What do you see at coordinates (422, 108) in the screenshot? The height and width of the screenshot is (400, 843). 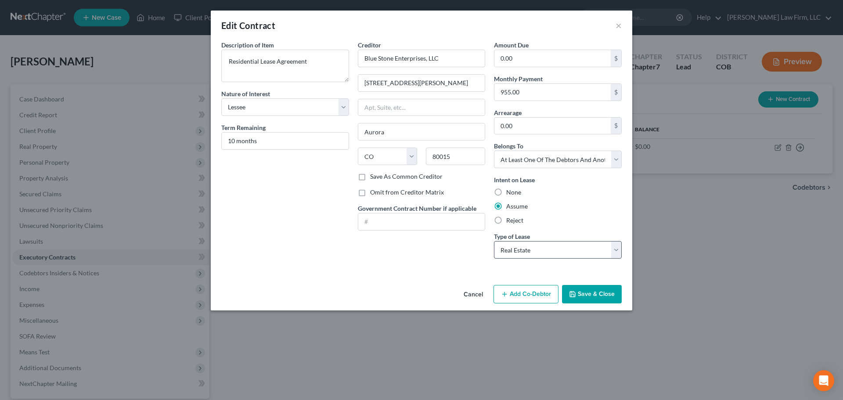 I see `input: Apt, Suite, etc...` at bounding box center [422, 108].